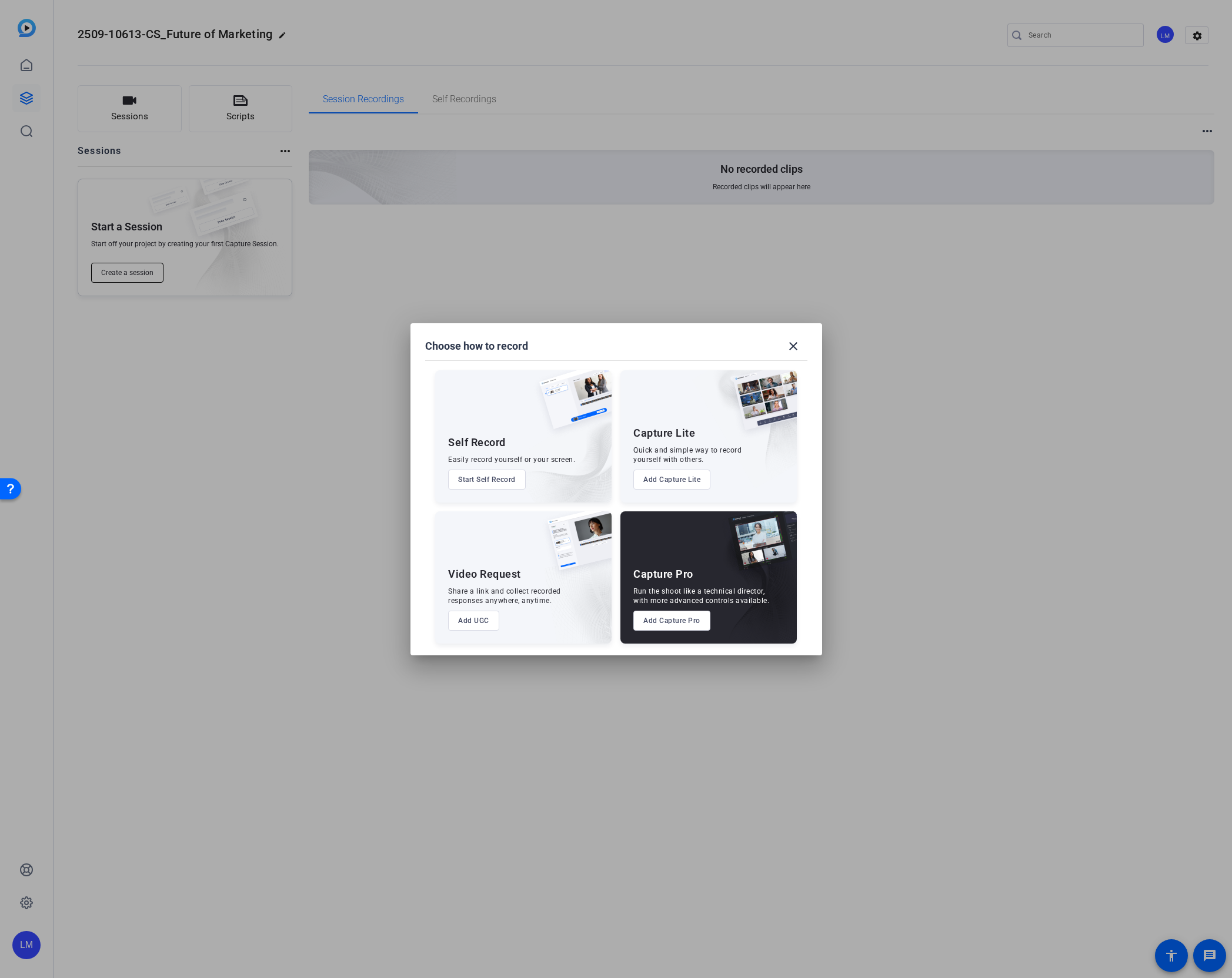 The height and width of the screenshot is (978, 1232). Describe the element at coordinates (672, 621) in the screenshot. I see `button: Add Capture Pro` at that location.